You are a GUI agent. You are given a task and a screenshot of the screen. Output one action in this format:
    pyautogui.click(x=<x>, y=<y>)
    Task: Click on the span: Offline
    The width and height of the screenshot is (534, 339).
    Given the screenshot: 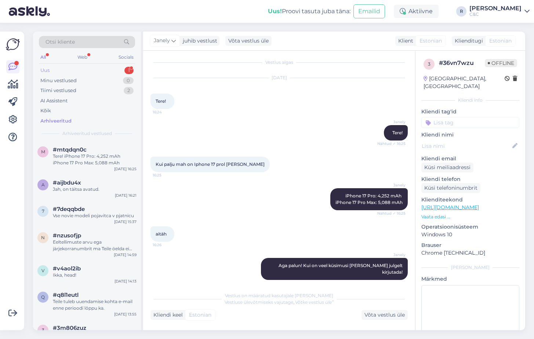 What is the action you would take?
    pyautogui.click(x=501, y=63)
    